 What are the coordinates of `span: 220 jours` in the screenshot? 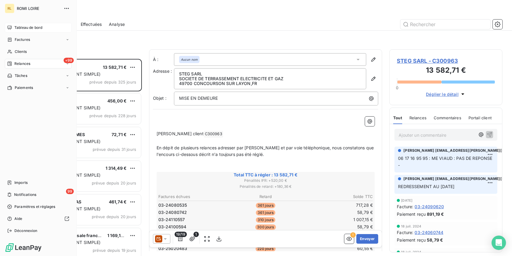 It's located at (266, 249).